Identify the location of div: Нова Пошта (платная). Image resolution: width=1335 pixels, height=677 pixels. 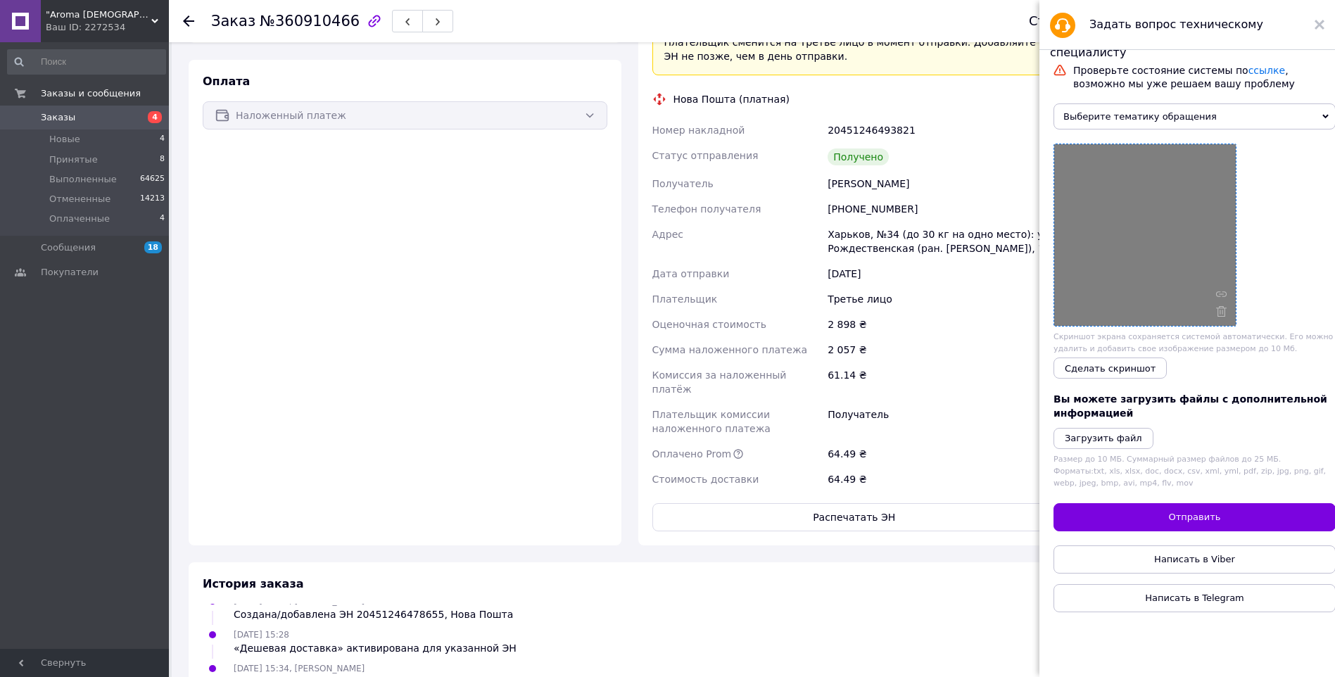
(731, 99).